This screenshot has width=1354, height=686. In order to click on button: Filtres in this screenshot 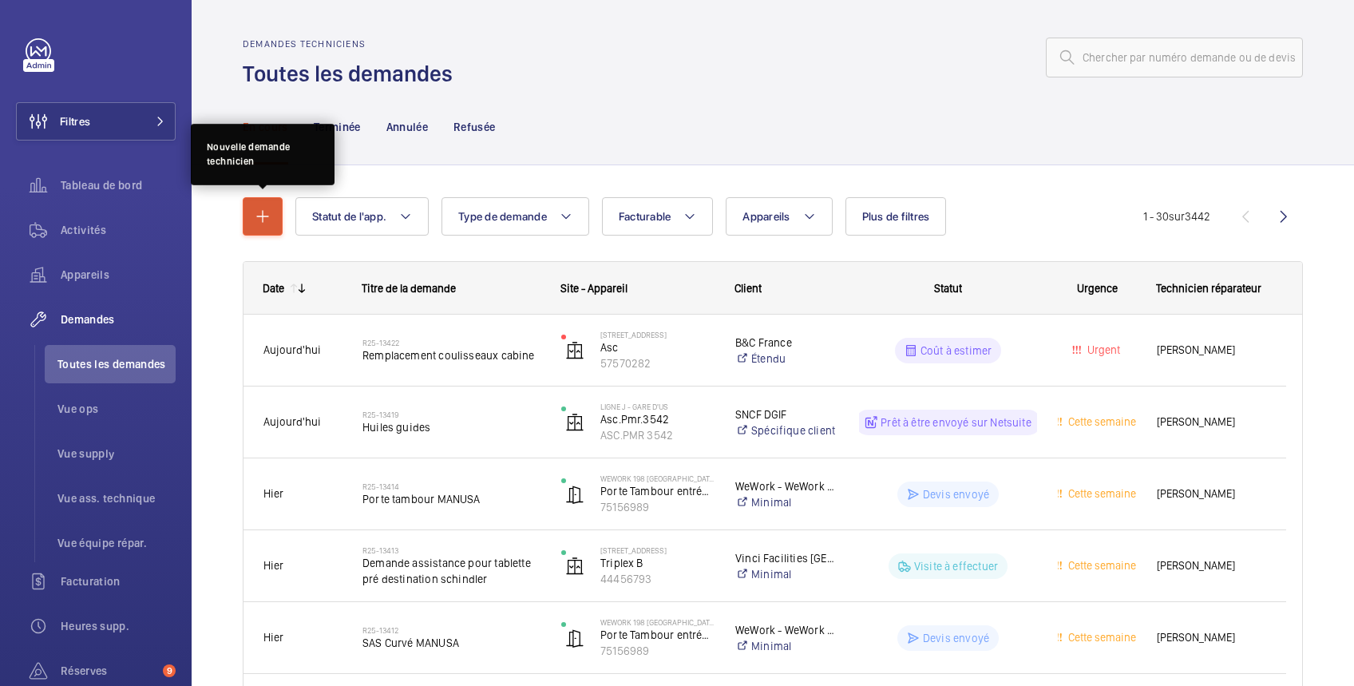, I will do `click(96, 121)`.